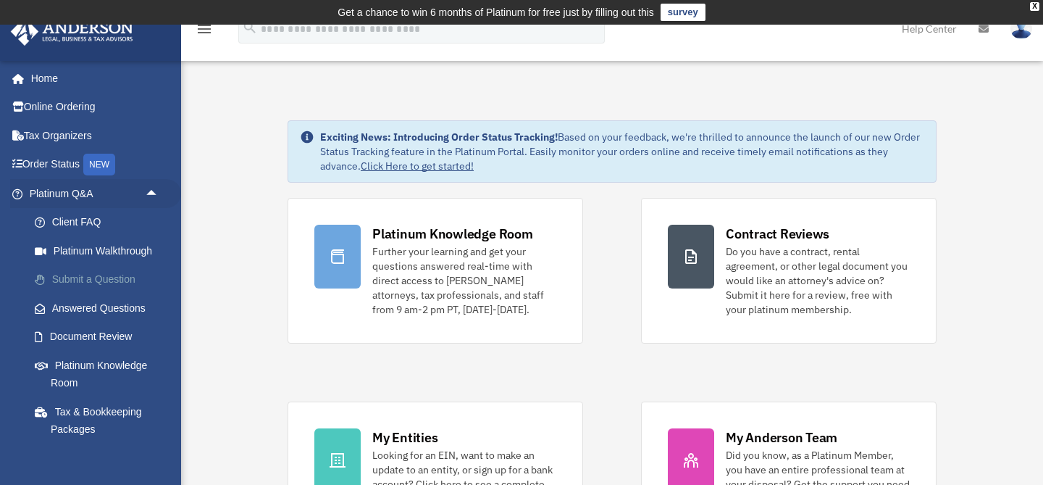  Describe the element at coordinates (453, 233) in the screenshot. I see `div: Platinum Knowledge Room` at that location.